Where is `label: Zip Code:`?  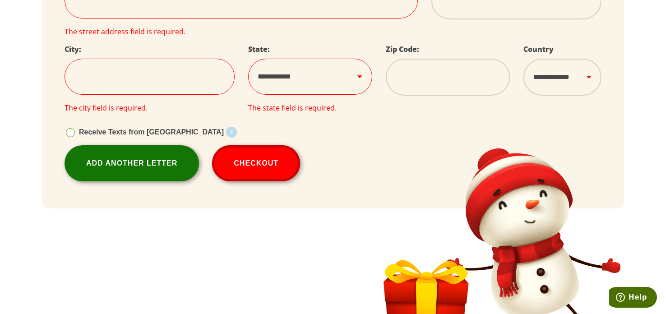
label: Zip Code: is located at coordinates (402, 49).